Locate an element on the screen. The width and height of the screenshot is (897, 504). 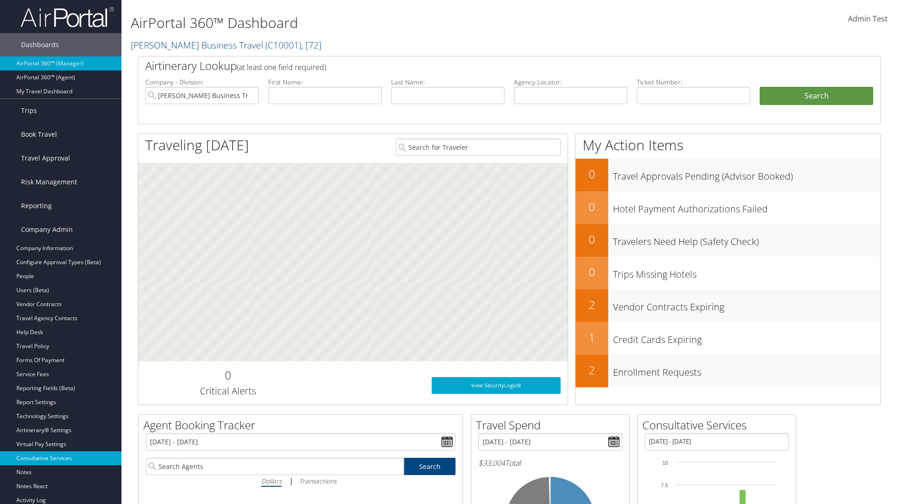
span: ( C10001 ) is located at coordinates (283, 45).